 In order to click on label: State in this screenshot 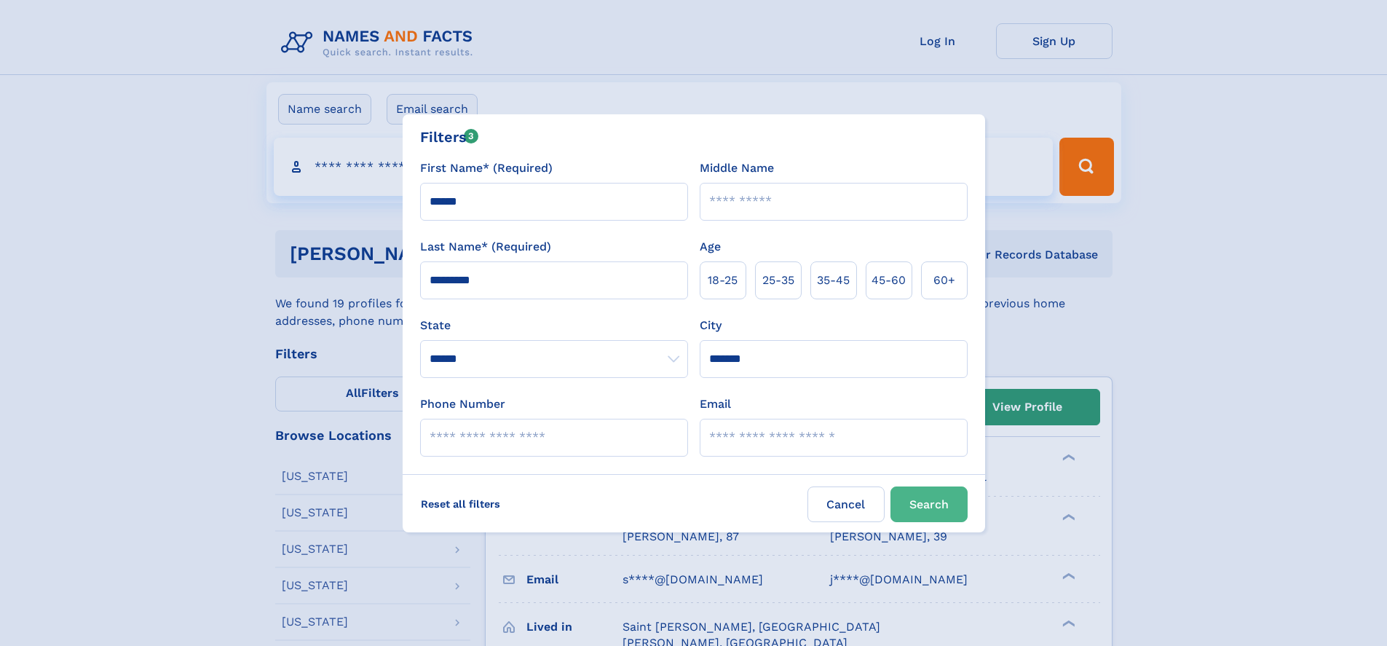, I will do `click(554, 325)`.